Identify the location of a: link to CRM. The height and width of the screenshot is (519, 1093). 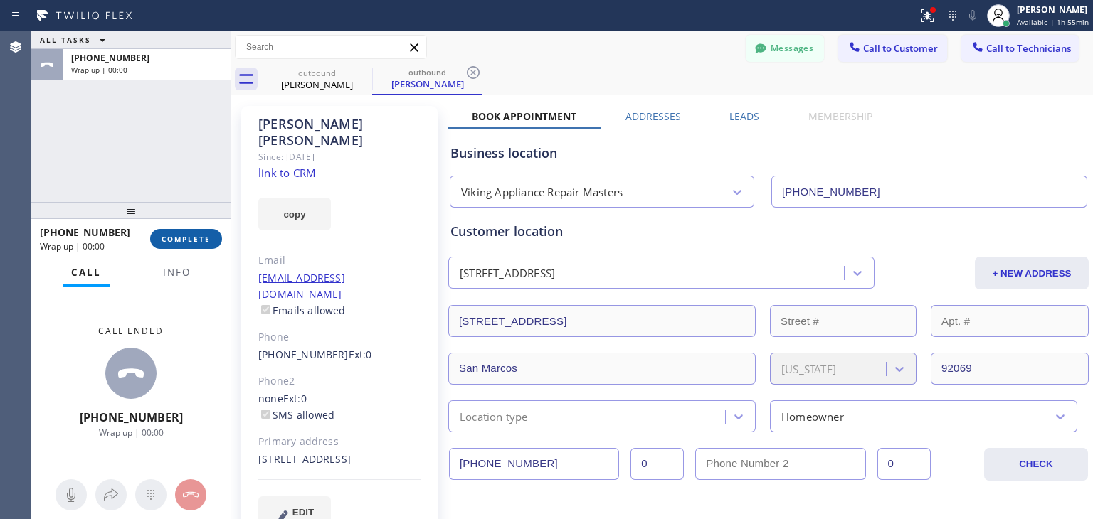
(287, 173).